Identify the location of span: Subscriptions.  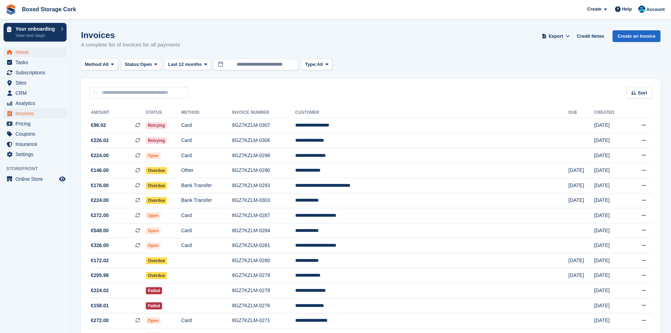
(37, 73).